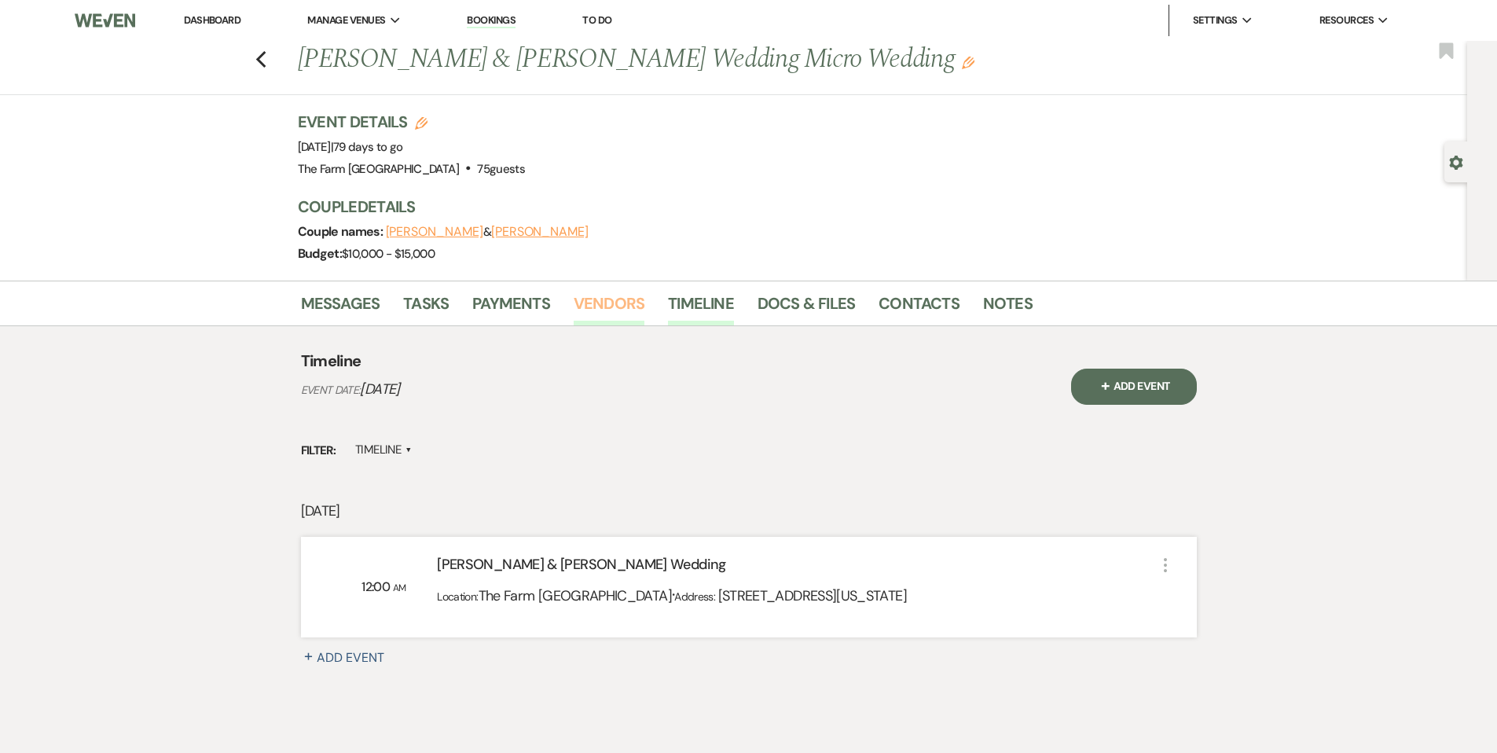 The height and width of the screenshot is (753, 1497). What do you see at coordinates (342, 231) in the screenshot?
I see `span: Couple names:` at bounding box center [342, 231].